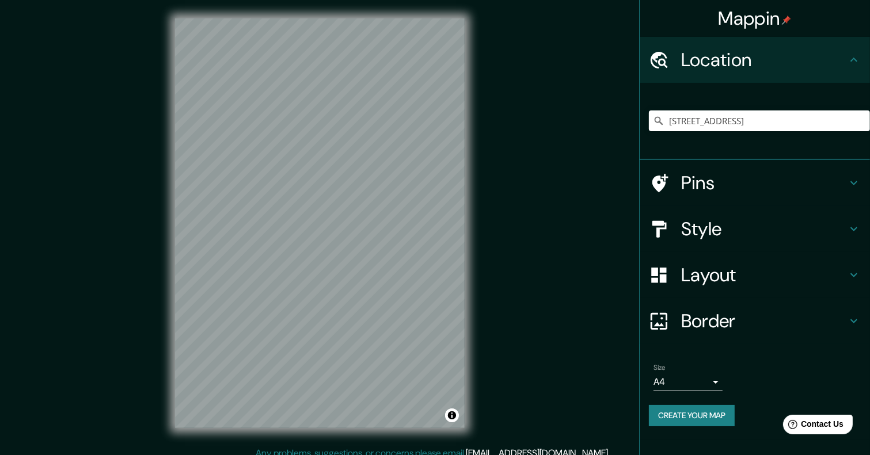 The width and height of the screenshot is (870, 455). What do you see at coordinates (754, 60) in the screenshot?
I see `div: Location` at bounding box center [754, 60].